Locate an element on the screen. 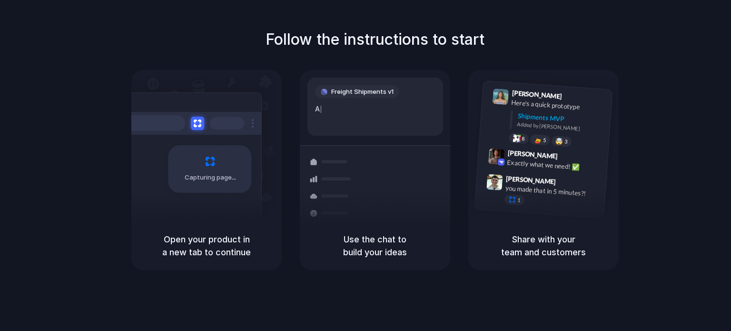 This screenshot has height=331, width=731. span: 9:47 AM is located at coordinates (568, 183).